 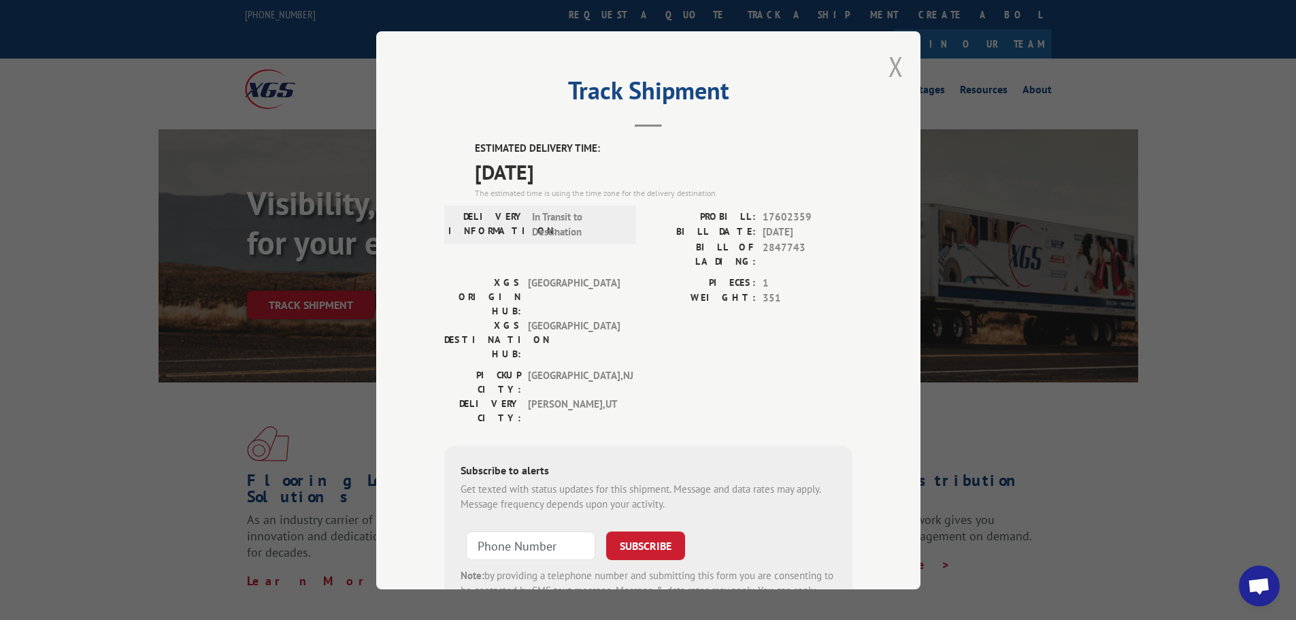 I want to click on label: DELIVERY INFORMATION:, so click(x=486, y=224).